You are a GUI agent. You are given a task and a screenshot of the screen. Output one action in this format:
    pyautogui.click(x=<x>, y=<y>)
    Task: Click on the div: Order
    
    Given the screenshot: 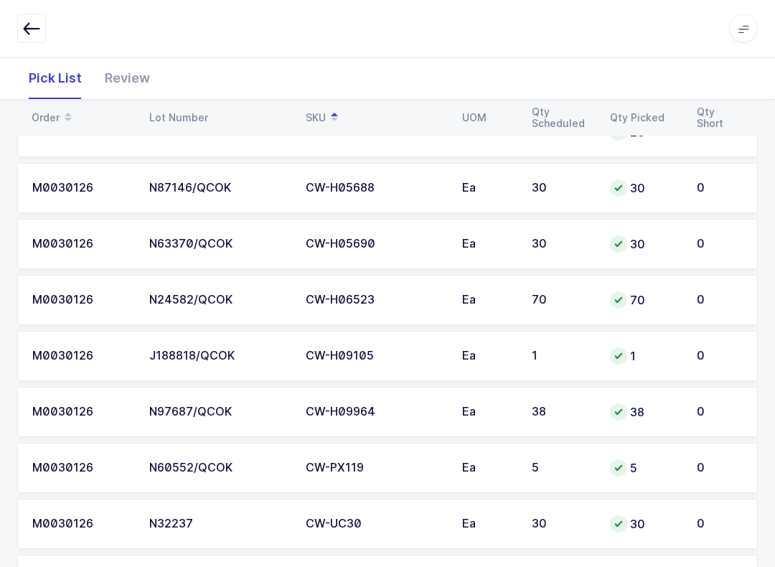 What is the action you would take?
    pyautogui.click(x=82, y=118)
    